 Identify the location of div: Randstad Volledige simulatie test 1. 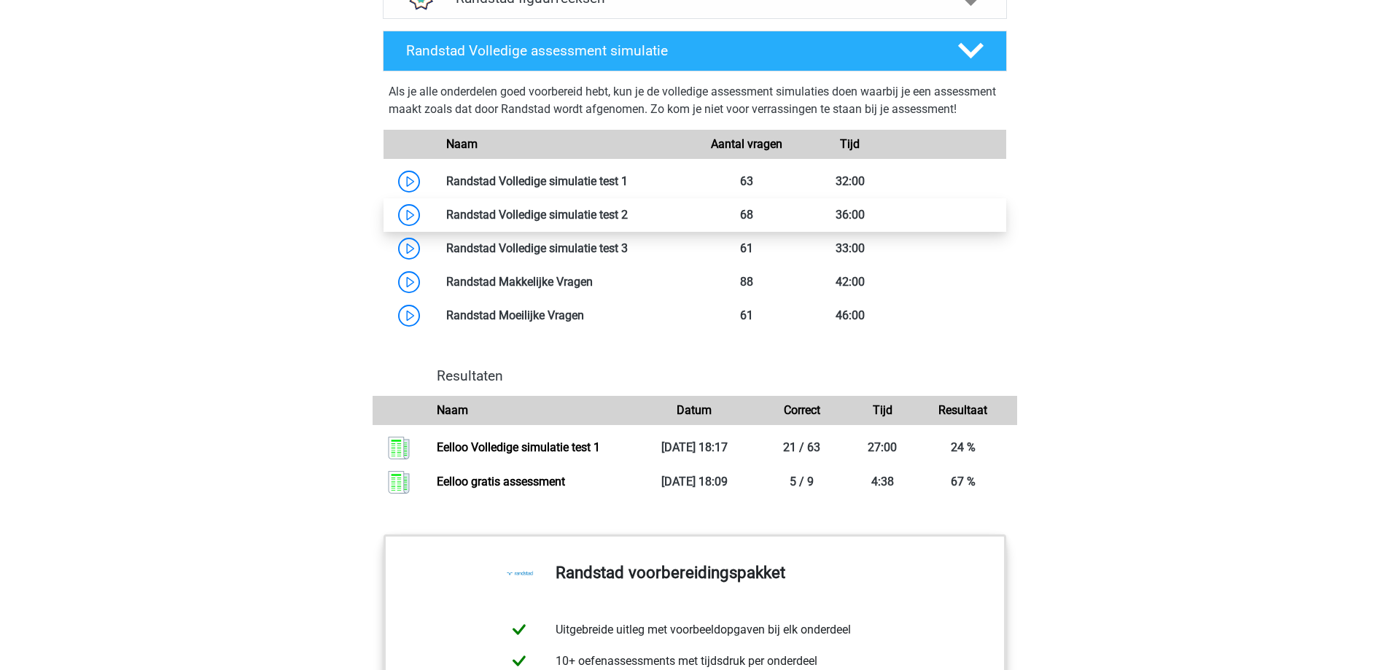
(565, 182).